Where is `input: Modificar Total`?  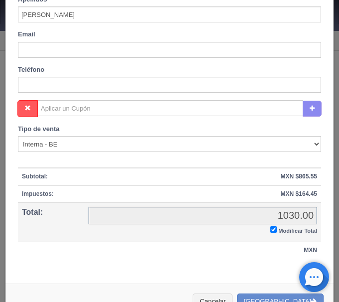 input: Modificar Total is located at coordinates (274, 229).